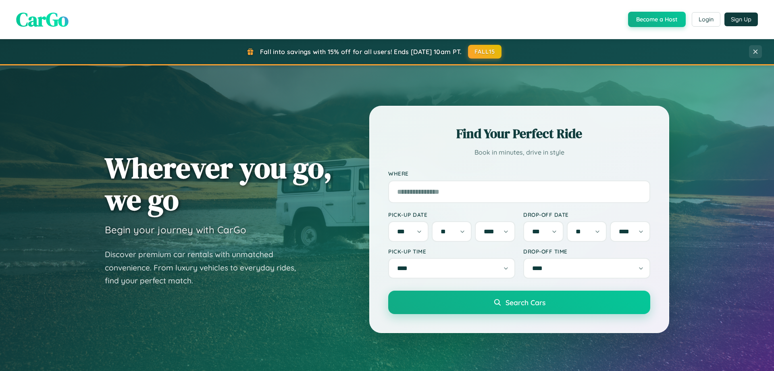  Describe the element at coordinates (206, 267) in the screenshot. I see `p: Discover premium car rentals with unmatched convenience. From luxury vehicles to everyday rides, ...` at that location.